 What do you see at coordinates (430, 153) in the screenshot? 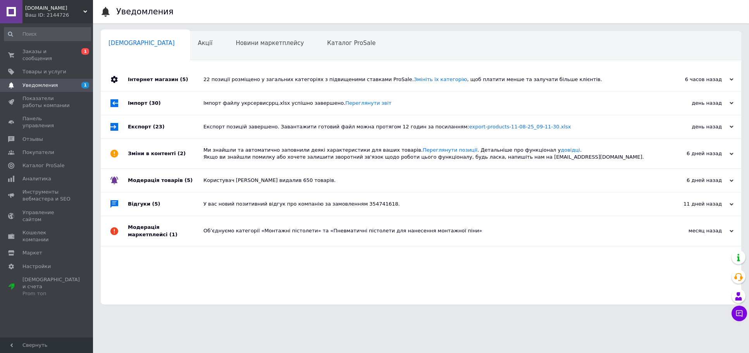
I see `div: Ми знайшли та автоматично заповнили деякі характеристики для ваших товарів. . Детальніше про функ...` at bounding box center [430, 153].